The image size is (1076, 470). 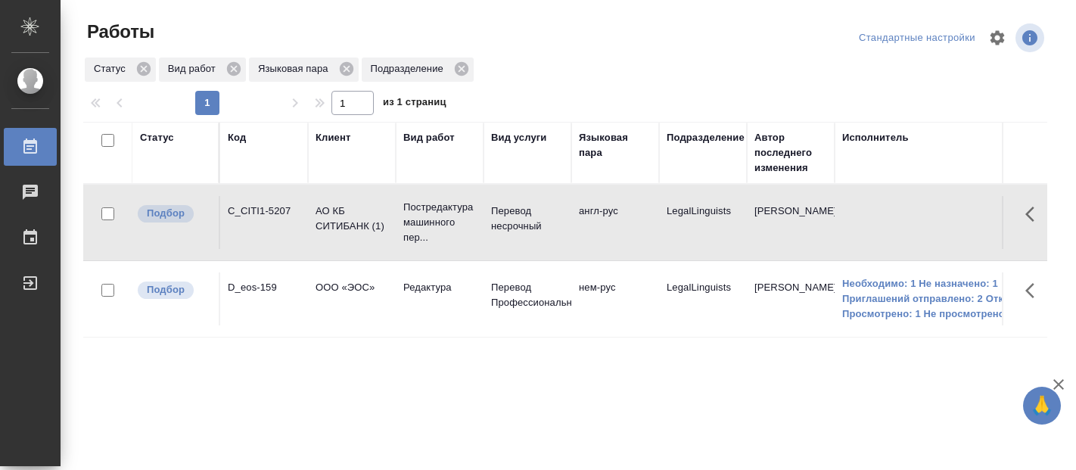 I want to click on td: нем-рус, so click(x=615, y=299).